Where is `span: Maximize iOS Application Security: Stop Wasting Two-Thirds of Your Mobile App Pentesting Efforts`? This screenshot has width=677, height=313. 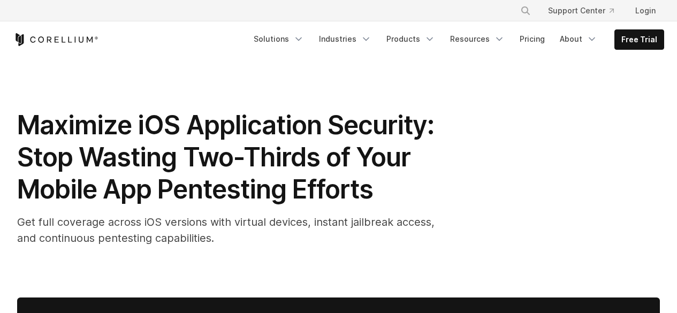
span: Maximize iOS Application Security: Stop Wasting Two-Thirds of Your Mobile App Pentesting Efforts is located at coordinates (225, 157).